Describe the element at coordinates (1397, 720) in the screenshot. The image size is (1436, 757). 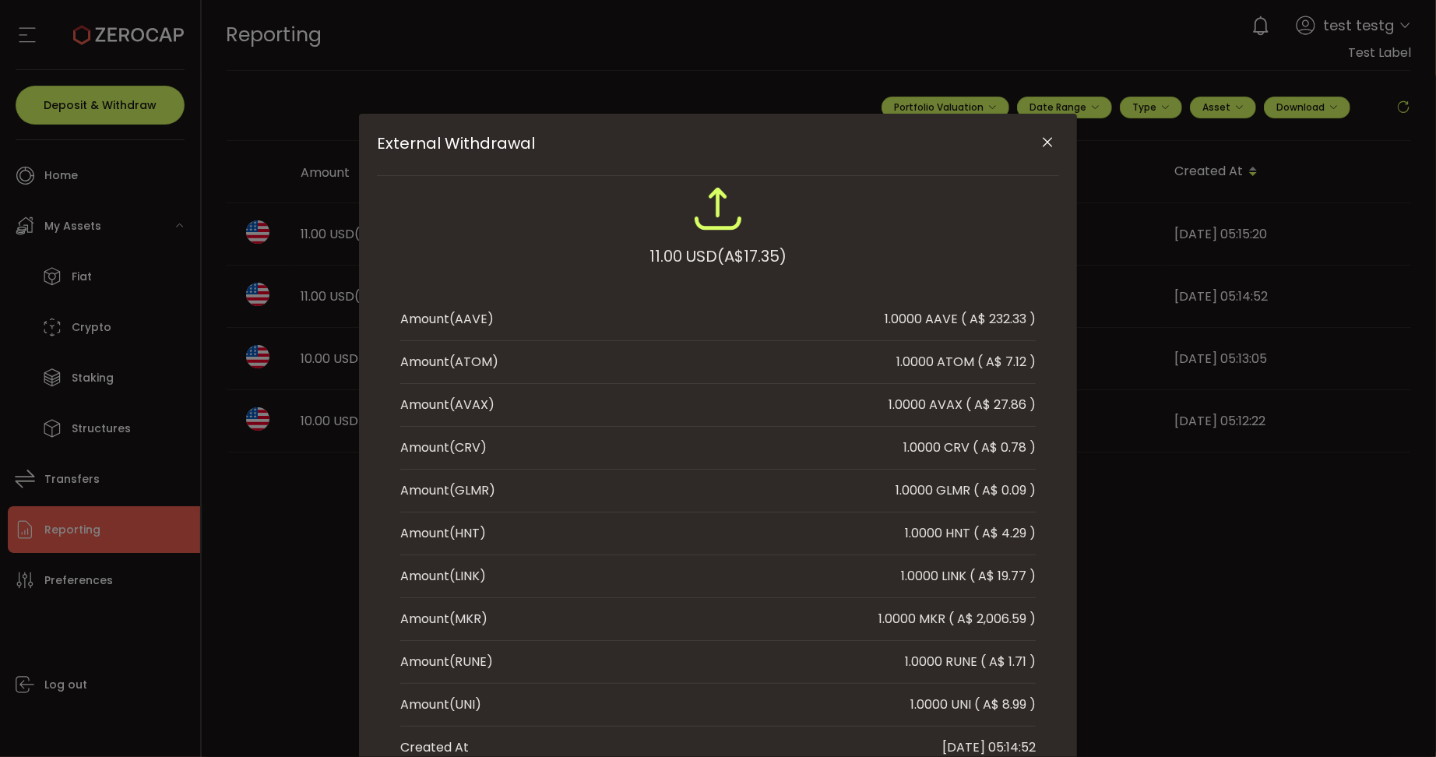
I see `div: Chat Widget` at that location.